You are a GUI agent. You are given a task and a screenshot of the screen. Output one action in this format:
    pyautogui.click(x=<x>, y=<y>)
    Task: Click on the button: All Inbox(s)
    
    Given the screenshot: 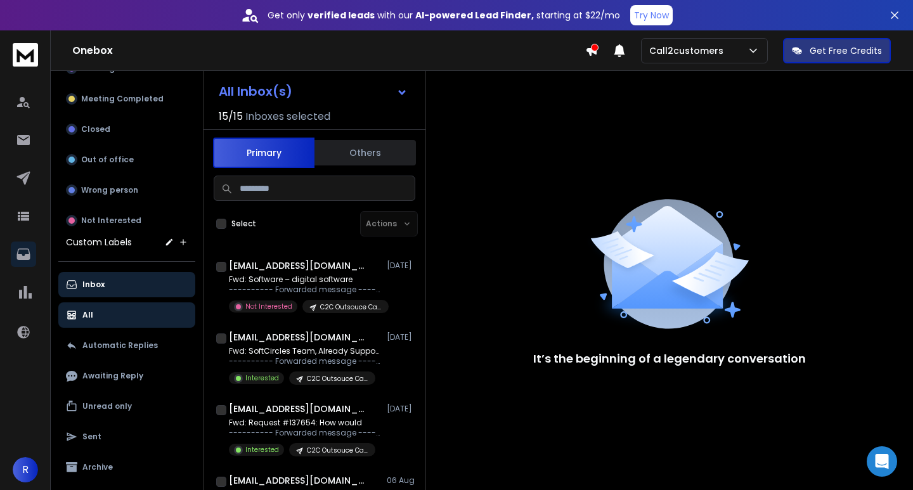 What is the action you would take?
    pyautogui.click(x=313, y=91)
    